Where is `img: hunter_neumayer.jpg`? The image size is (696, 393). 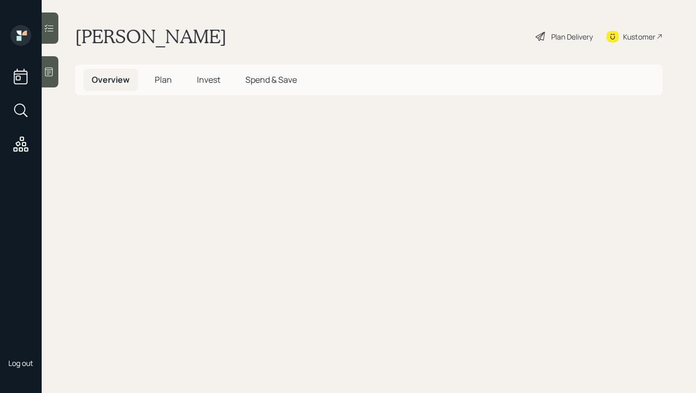 img: hunter_neumayer.jpg is located at coordinates (21, 335).